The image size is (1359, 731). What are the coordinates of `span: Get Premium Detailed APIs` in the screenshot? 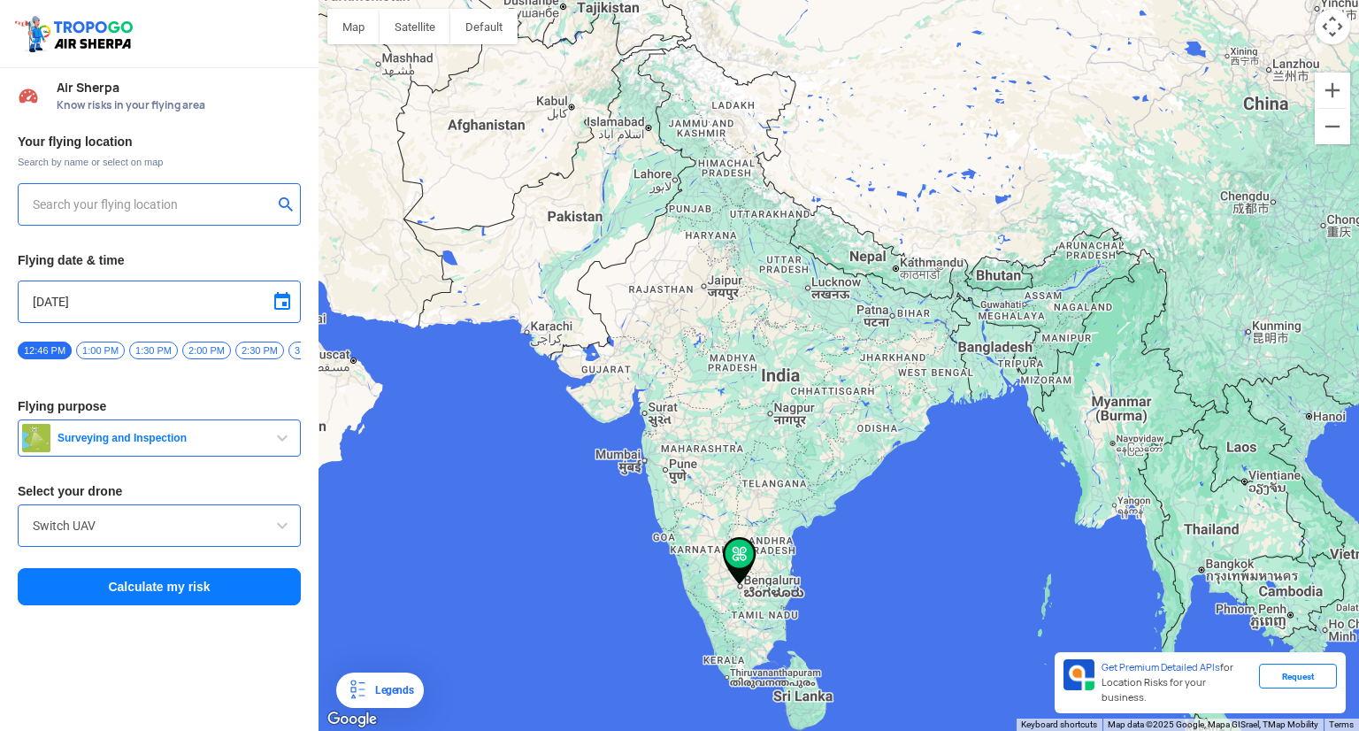 It's located at (1161, 667).